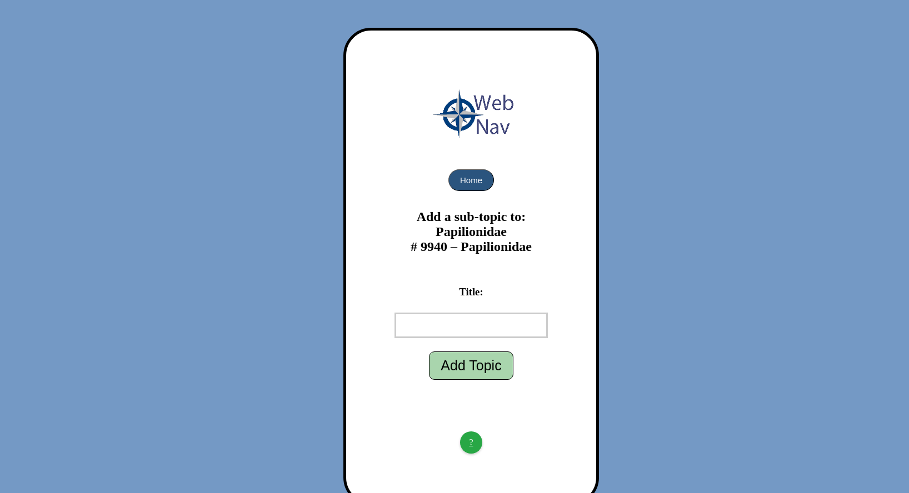  I want to click on button: Add Topic, so click(471, 366).